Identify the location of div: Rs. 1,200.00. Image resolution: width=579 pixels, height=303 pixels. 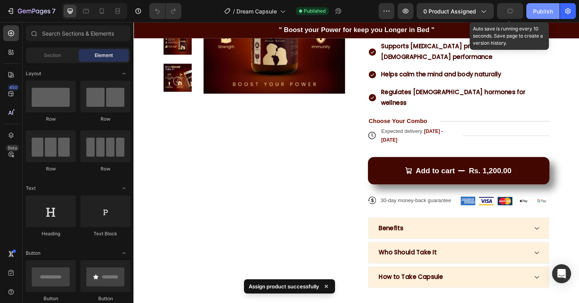
(380, 159).